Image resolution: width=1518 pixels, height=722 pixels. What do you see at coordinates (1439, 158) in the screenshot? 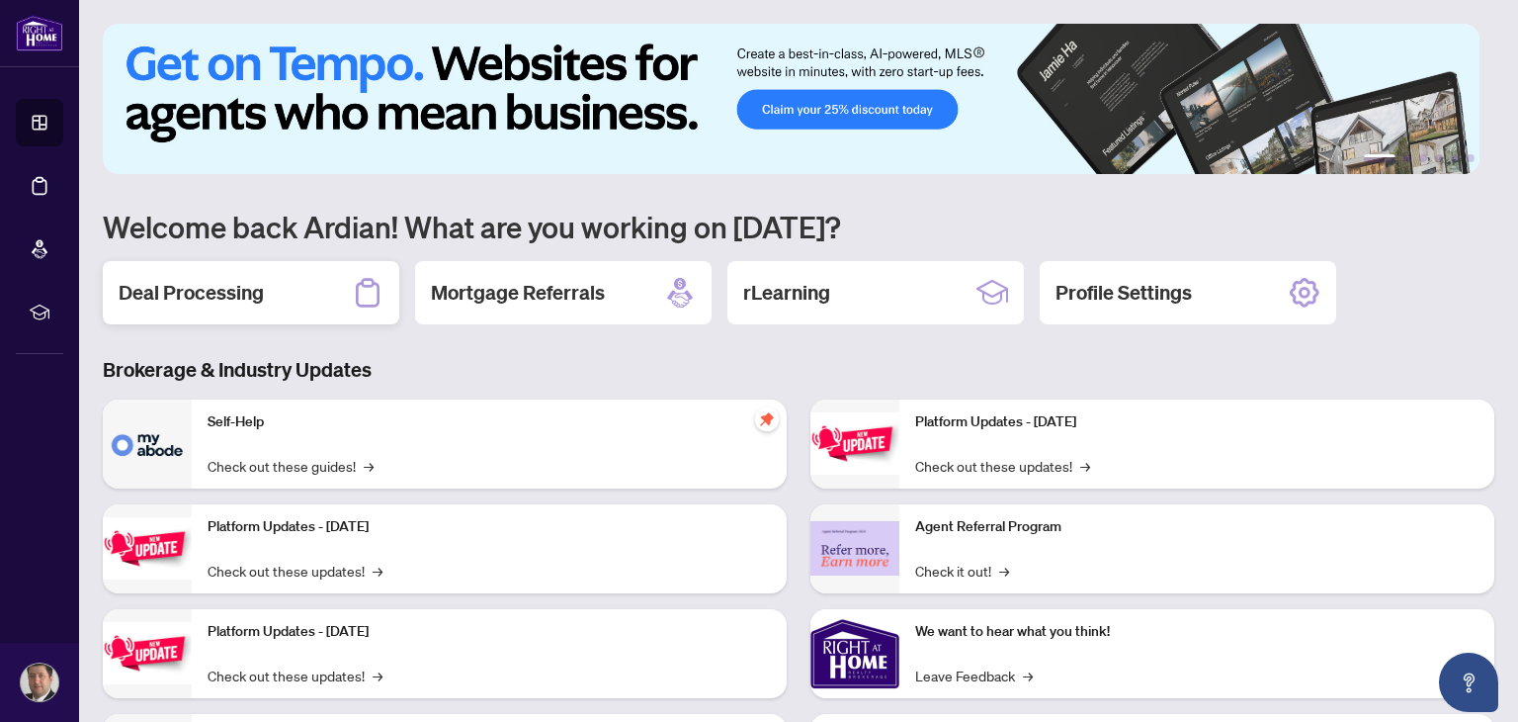
I see `button: 4` at bounding box center [1439, 158].